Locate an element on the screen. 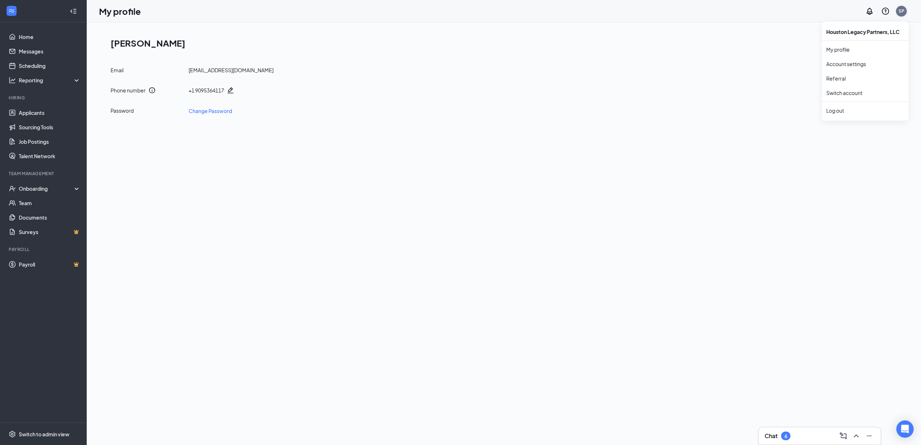 The width and height of the screenshot is (921, 445). button: ChevronUp is located at coordinates (856, 436).